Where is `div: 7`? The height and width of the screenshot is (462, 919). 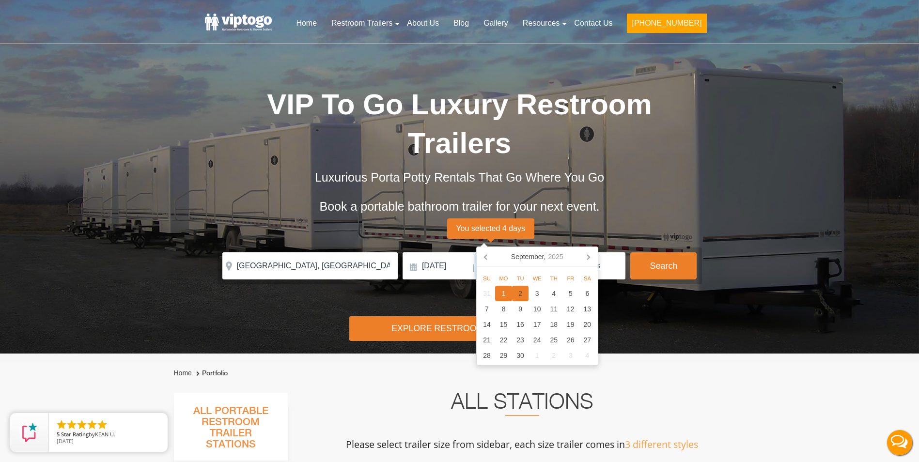
div: 7 is located at coordinates (487, 309).